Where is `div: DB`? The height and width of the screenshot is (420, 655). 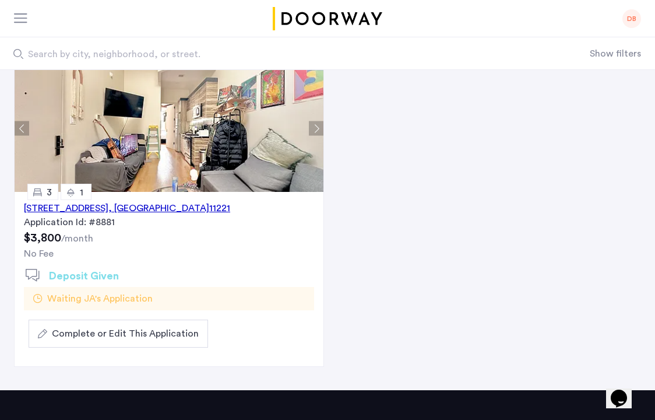
div: DB is located at coordinates (632, 19).